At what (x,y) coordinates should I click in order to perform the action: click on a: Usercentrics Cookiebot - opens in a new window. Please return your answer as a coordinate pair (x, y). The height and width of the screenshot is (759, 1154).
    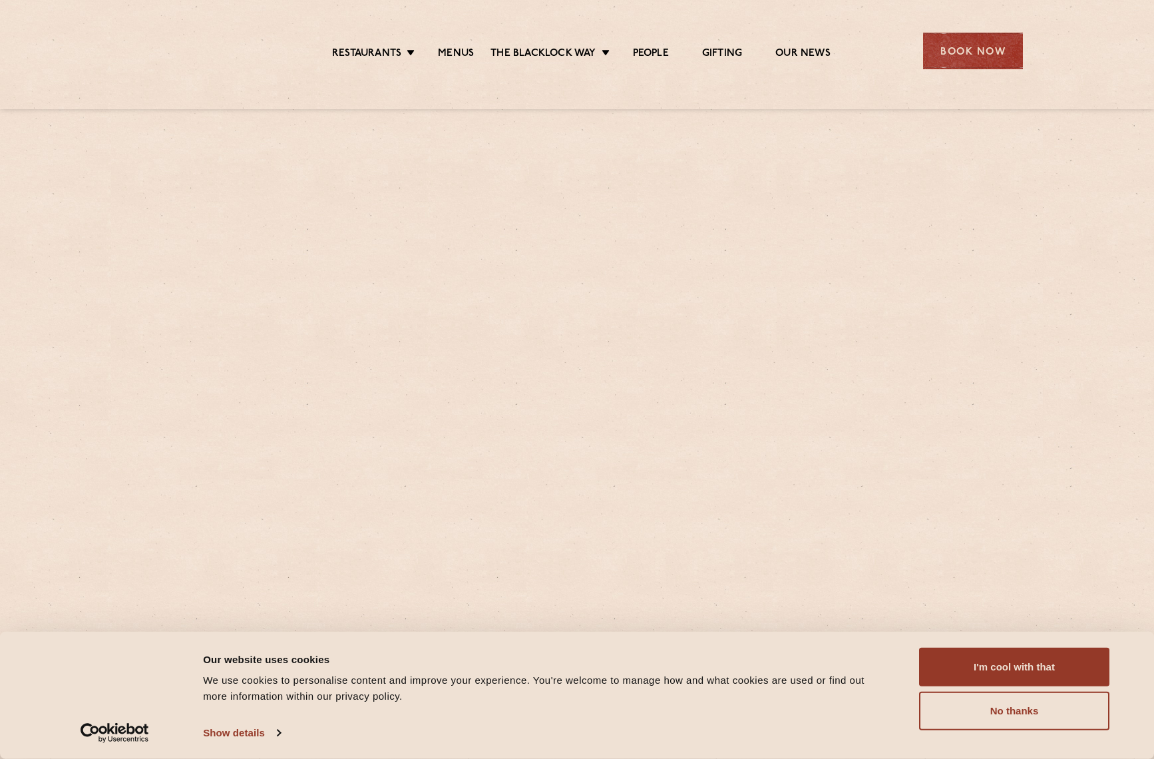
    Looking at the image, I should click on (114, 733).